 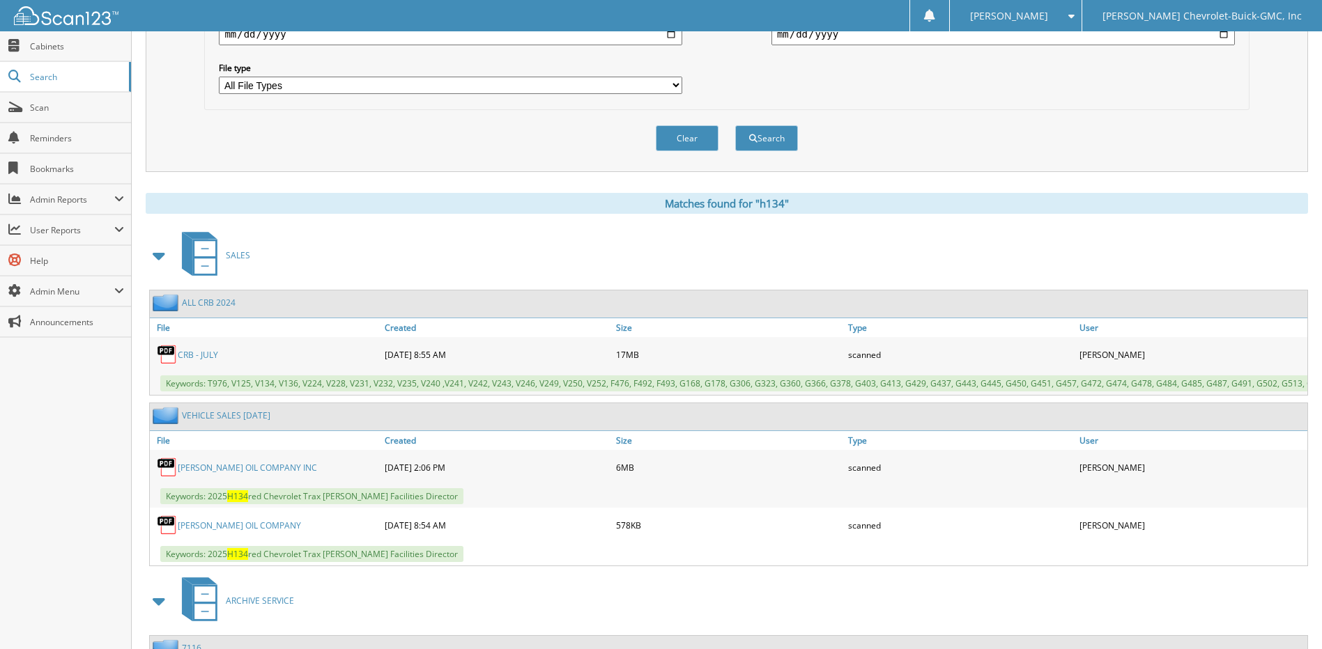 What do you see at coordinates (1002, 34) in the screenshot?
I see `input: end` at bounding box center [1002, 34].